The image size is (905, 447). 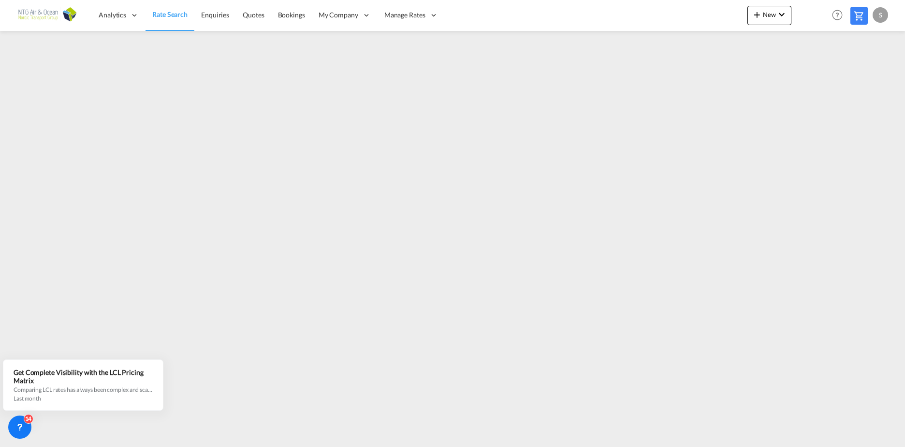 I want to click on span: New, so click(x=769, y=15).